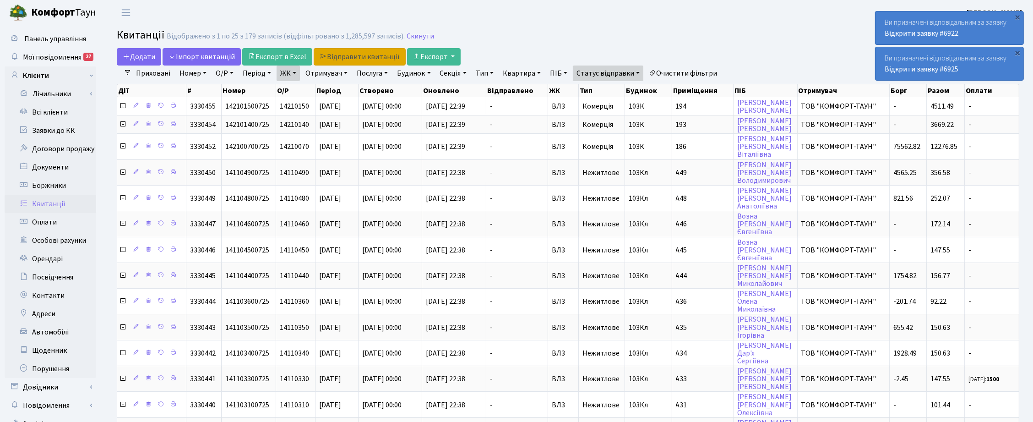  What do you see at coordinates (517, 91) in the screenshot?
I see `th: Відправлено` at bounding box center [517, 91].